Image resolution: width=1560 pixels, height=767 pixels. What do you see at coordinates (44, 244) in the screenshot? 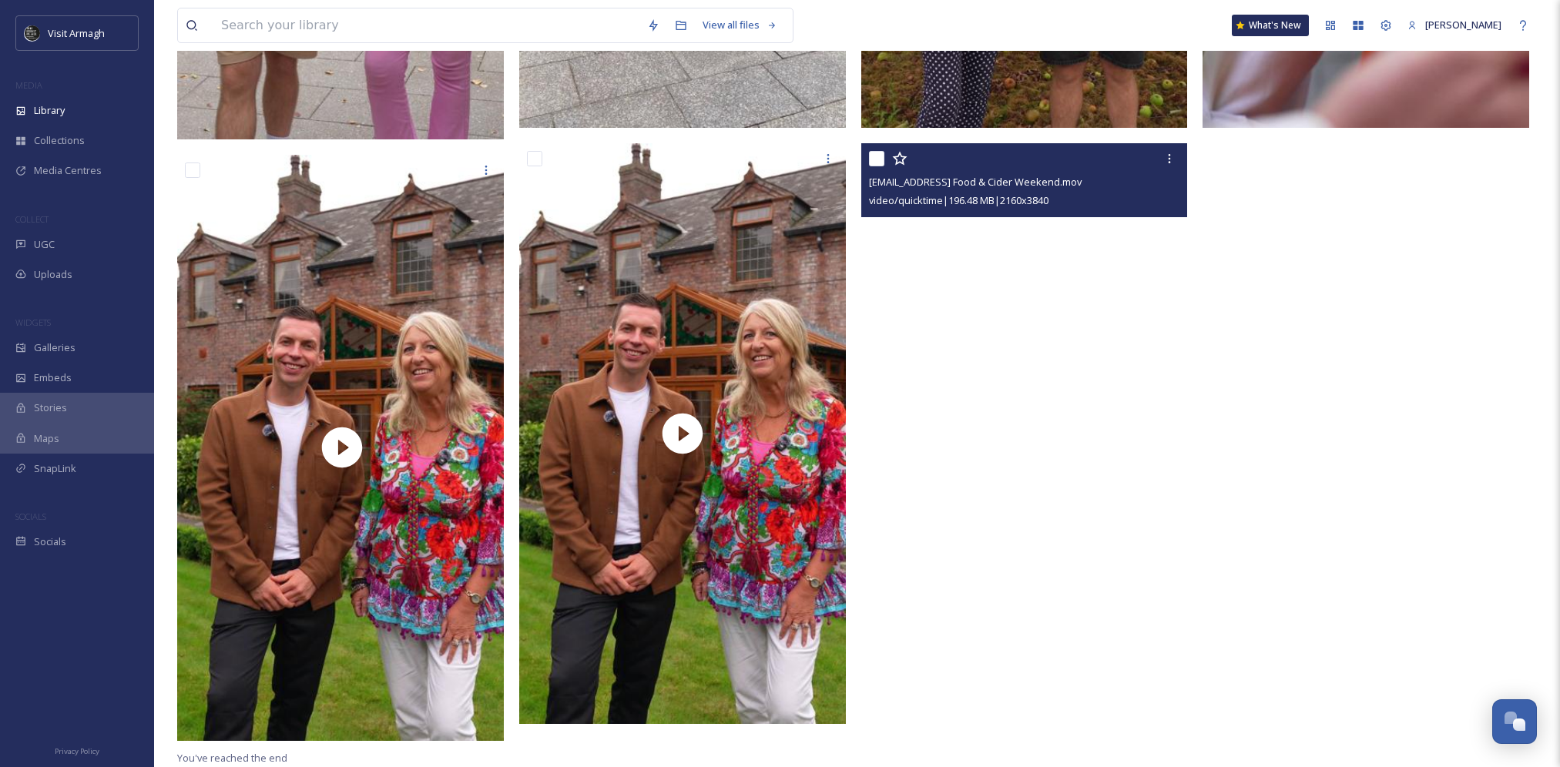
I see `span: UGC` at bounding box center [44, 244].